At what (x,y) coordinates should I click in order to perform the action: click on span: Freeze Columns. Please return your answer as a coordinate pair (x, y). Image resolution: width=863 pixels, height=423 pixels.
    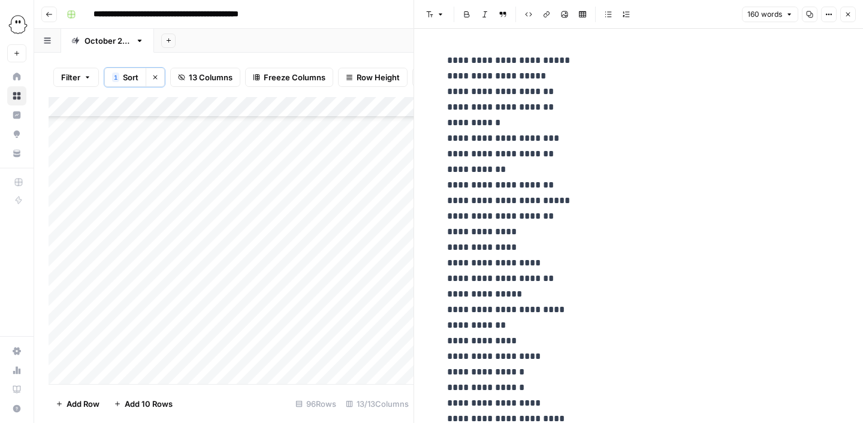
    Looking at the image, I should click on (294, 77).